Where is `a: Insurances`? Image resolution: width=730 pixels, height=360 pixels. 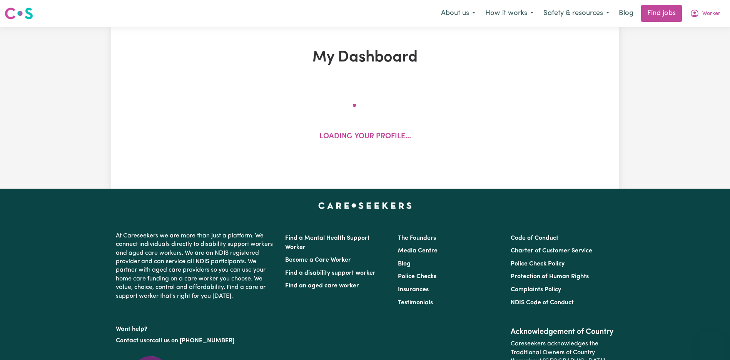
a: Insurances is located at coordinates (413, 290).